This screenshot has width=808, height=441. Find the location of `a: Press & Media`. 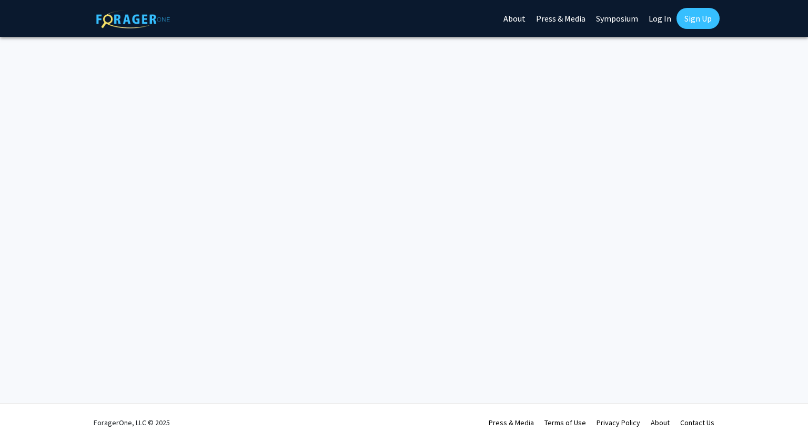

a: Press & Media is located at coordinates (511, 422).